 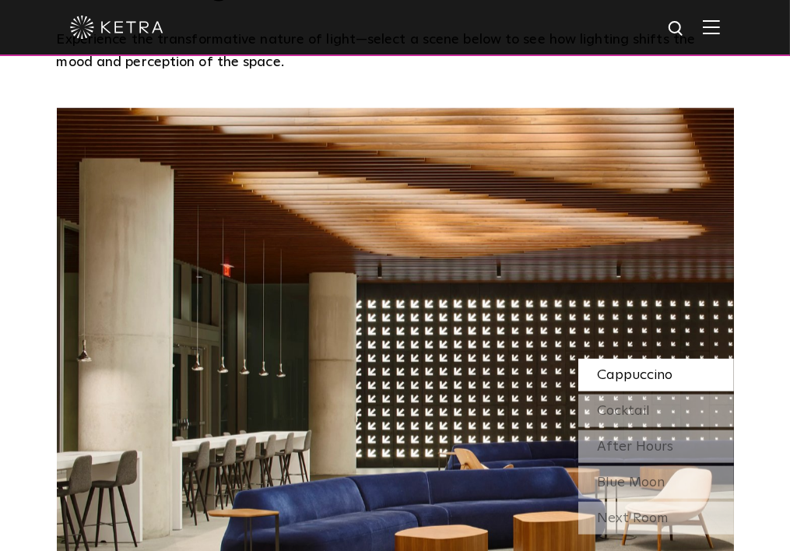 I want to click on span: Blue Moon, so click(x=631, y=483).